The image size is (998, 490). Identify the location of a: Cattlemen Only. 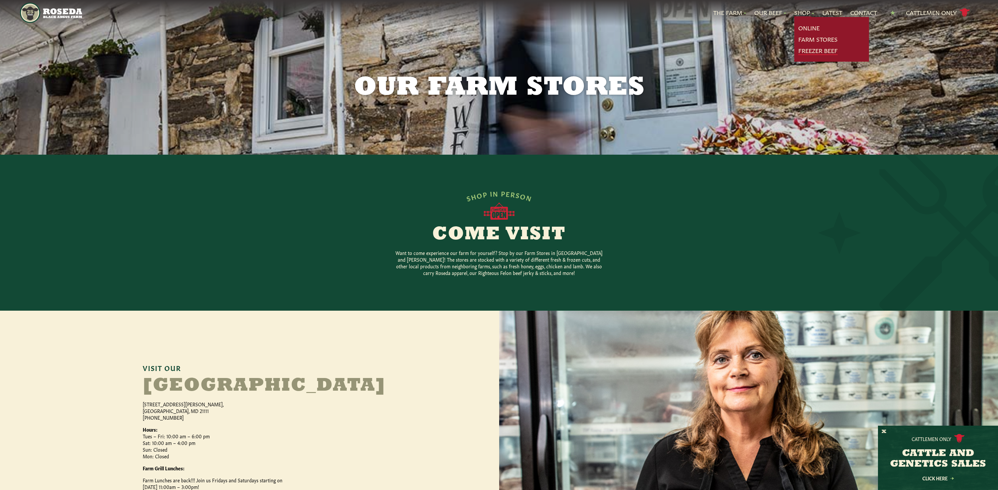
(938, 13).